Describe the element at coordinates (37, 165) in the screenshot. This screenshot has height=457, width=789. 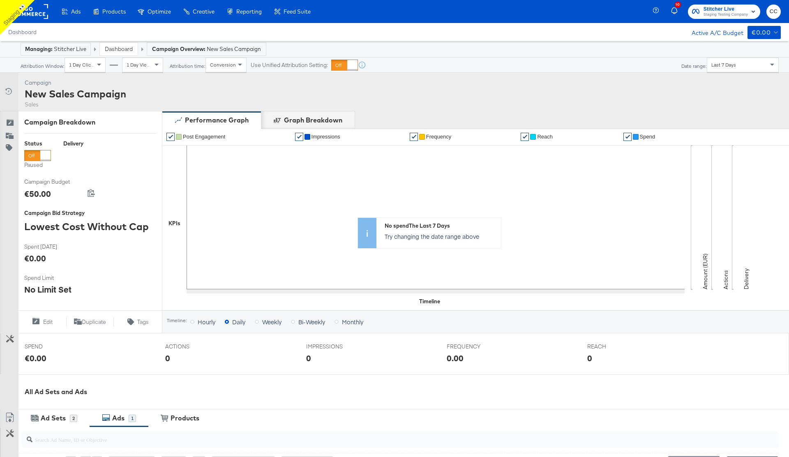
I see `label: Paused` at that location.